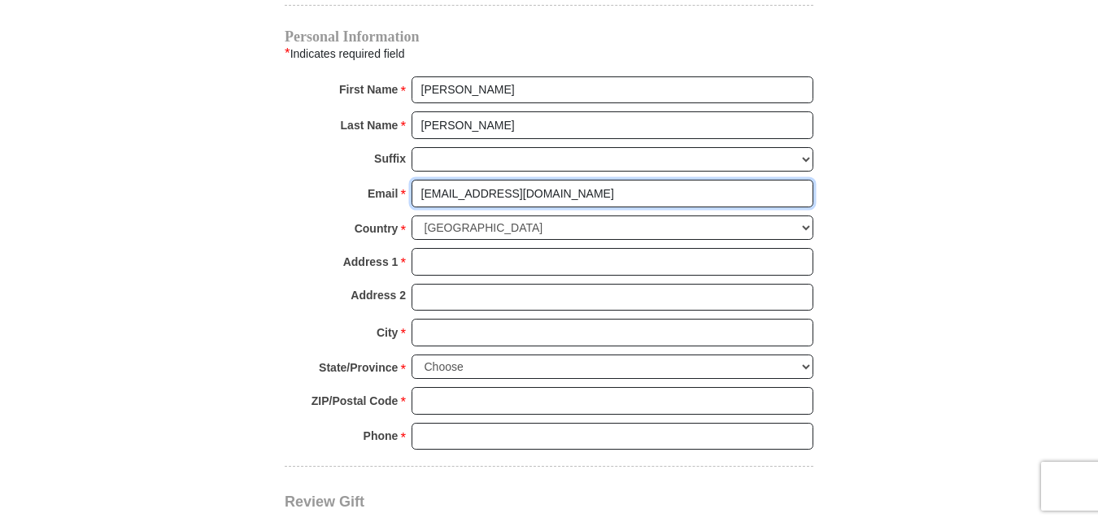  I want to click on strong: Email, so click(382, 194).